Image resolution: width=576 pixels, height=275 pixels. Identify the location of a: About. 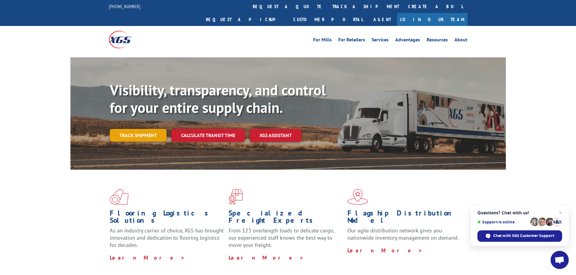
(461, 41).